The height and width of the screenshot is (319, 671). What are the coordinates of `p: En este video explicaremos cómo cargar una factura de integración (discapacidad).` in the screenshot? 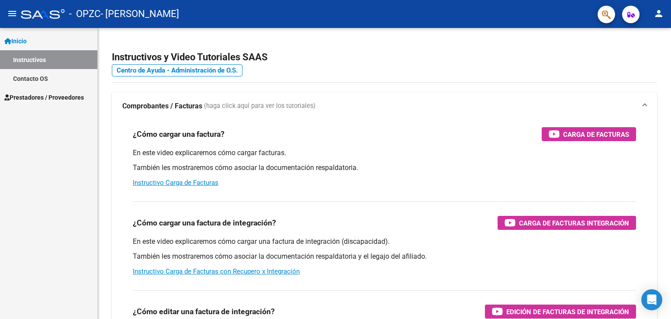 It's located at (384, 242).